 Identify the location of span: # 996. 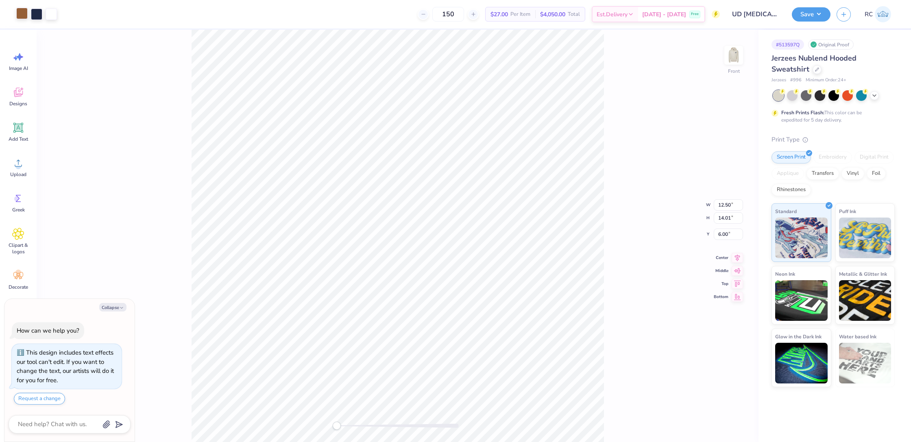
(796, 80).